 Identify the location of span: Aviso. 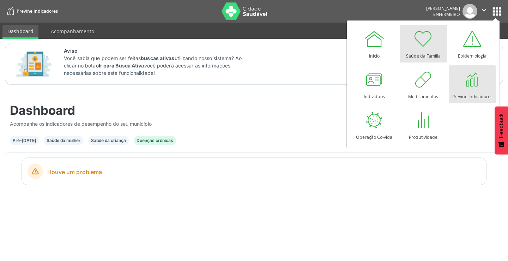
(157, 50).